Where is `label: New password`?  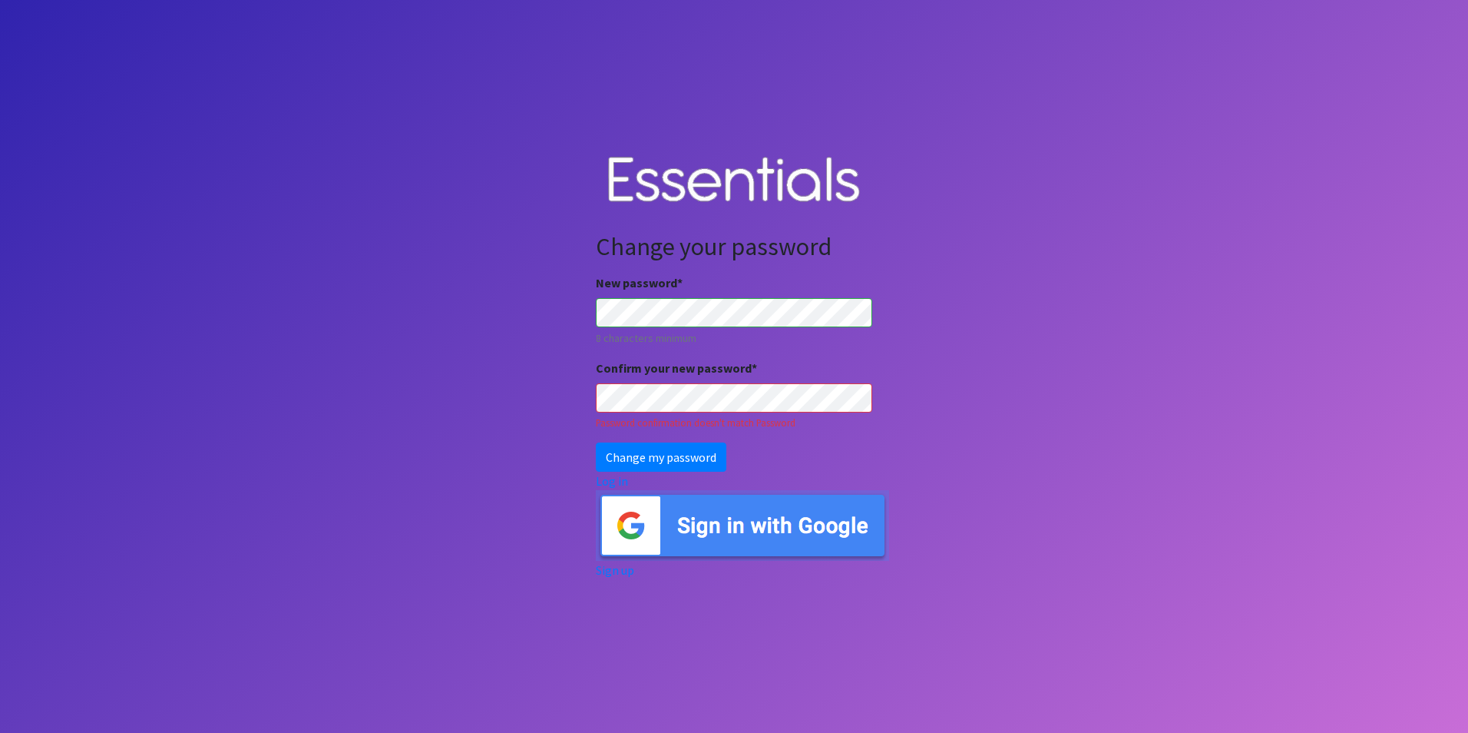
label: New password is located at coordinates (639, 283).